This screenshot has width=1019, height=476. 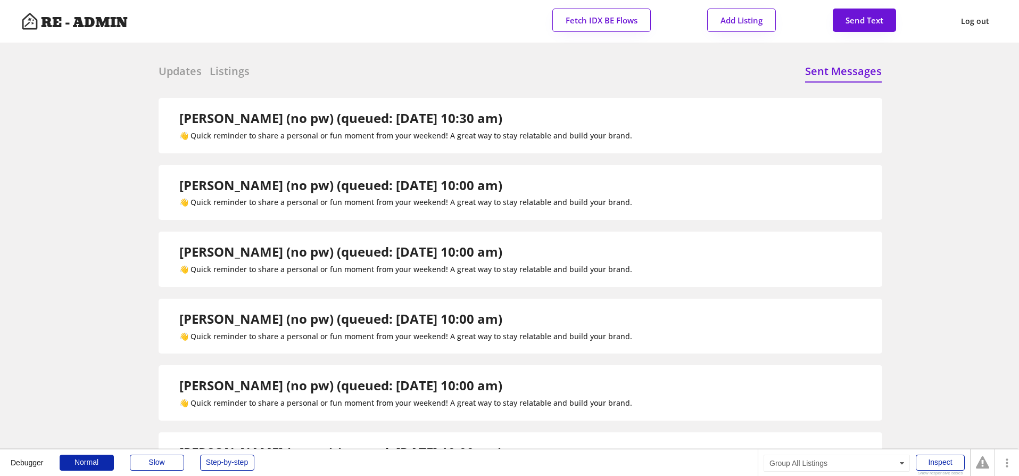 I want to click on button: Send Text, so click(x=864, y=20).